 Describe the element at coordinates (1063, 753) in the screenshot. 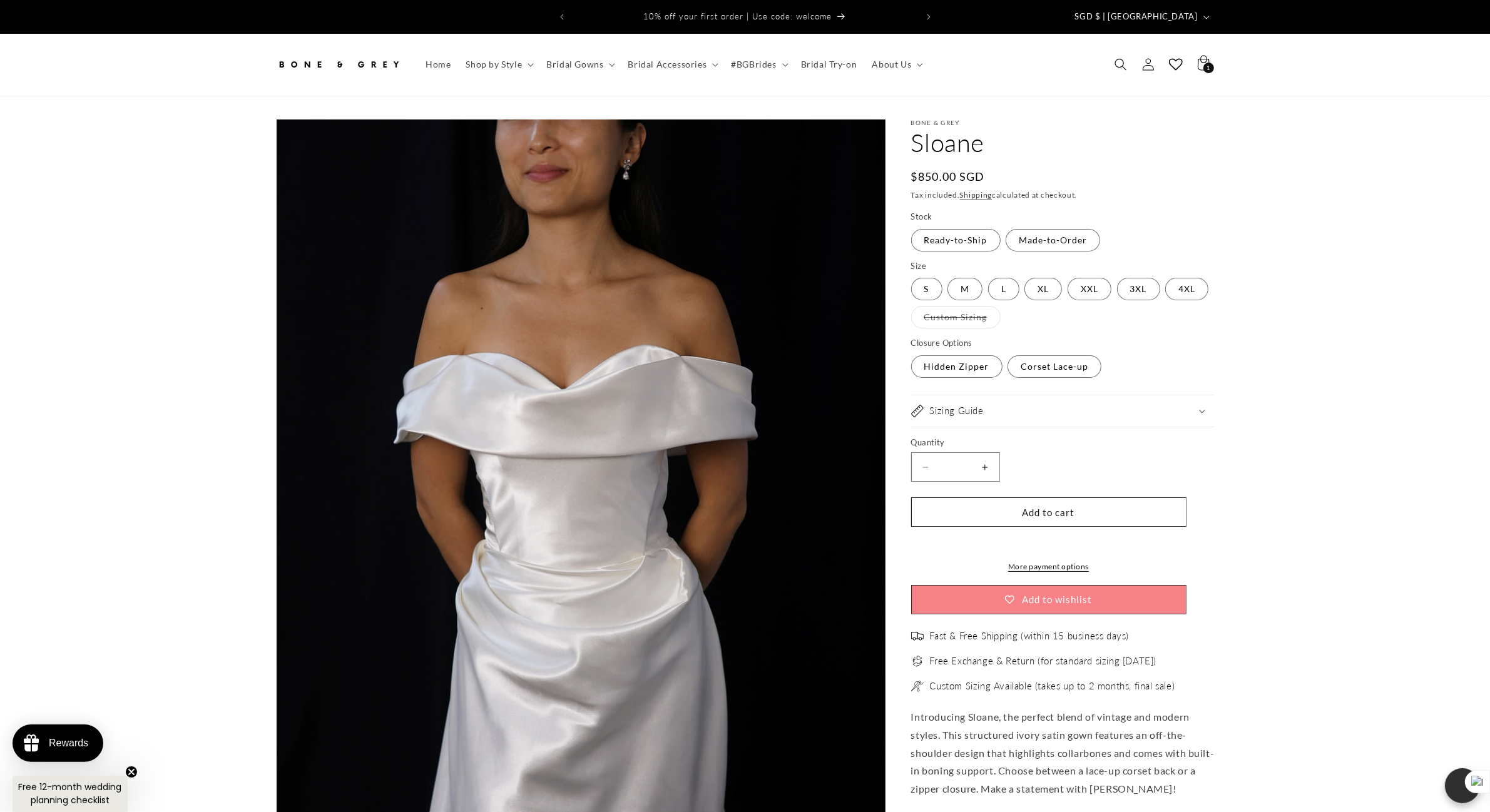

I see `span: Introducing Sloane, the perfect blend of vintage and modern styles. This structured ivory satin g...` at that location.